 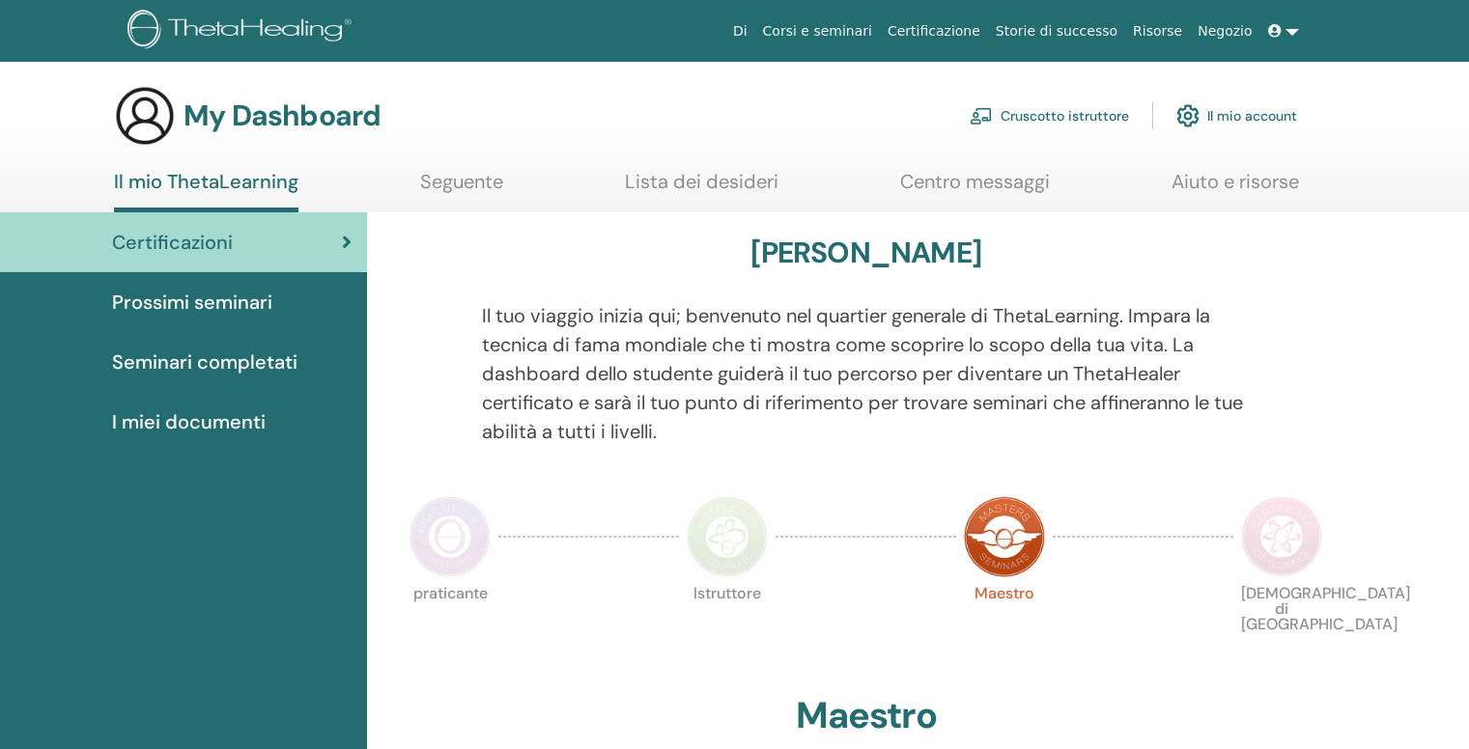 What do you see at coordinates (206, 191) in the screenshot?
I see `a: Il mio ThetaLearning` at bounding box center [206, 191].